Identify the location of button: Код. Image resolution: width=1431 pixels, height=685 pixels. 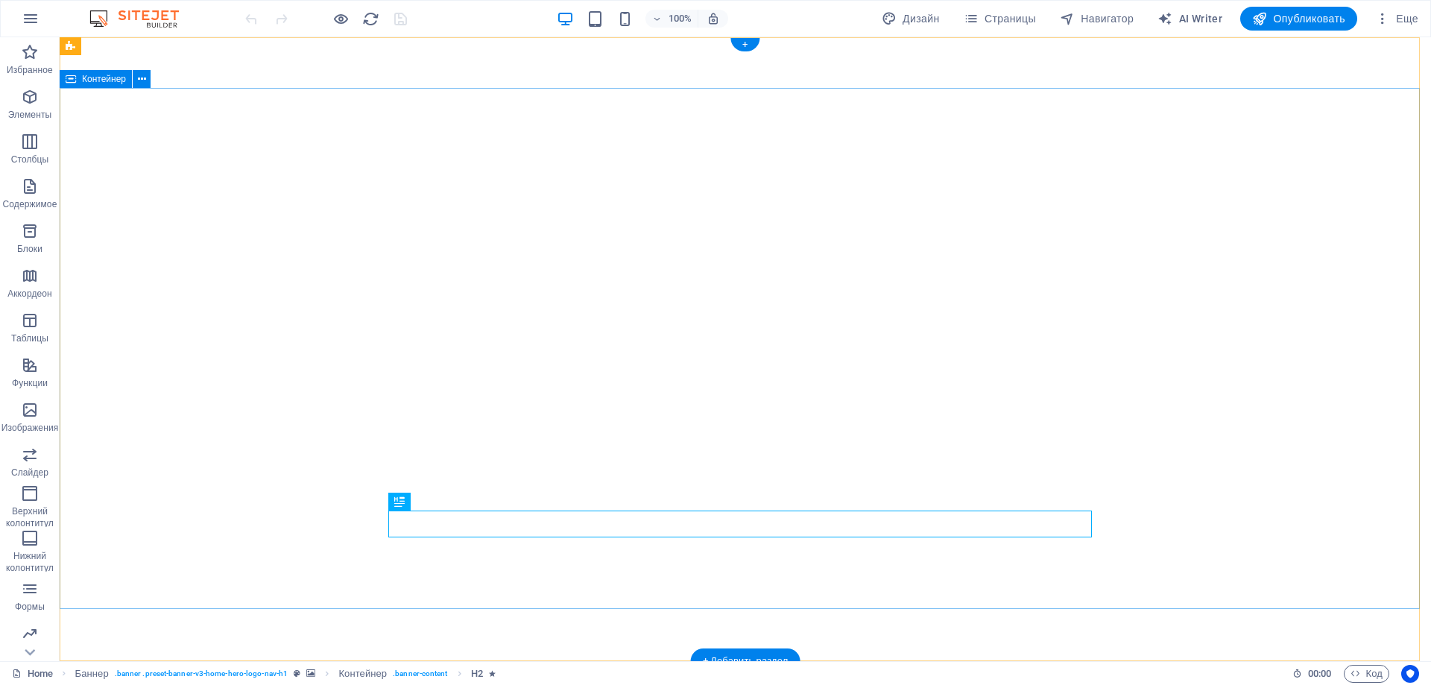
(1367, 674).